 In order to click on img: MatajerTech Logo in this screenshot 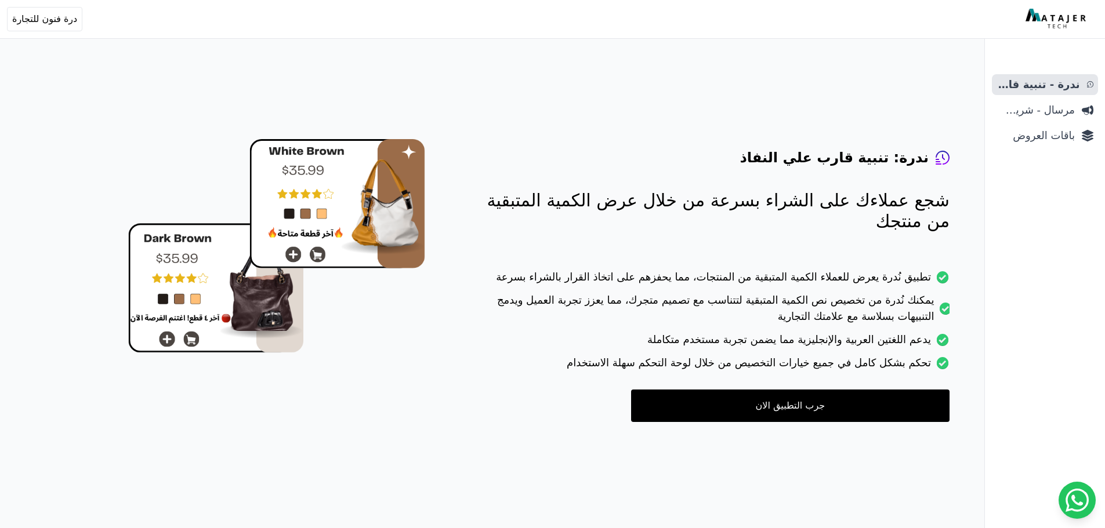, I will do `click(1057, 19)`.